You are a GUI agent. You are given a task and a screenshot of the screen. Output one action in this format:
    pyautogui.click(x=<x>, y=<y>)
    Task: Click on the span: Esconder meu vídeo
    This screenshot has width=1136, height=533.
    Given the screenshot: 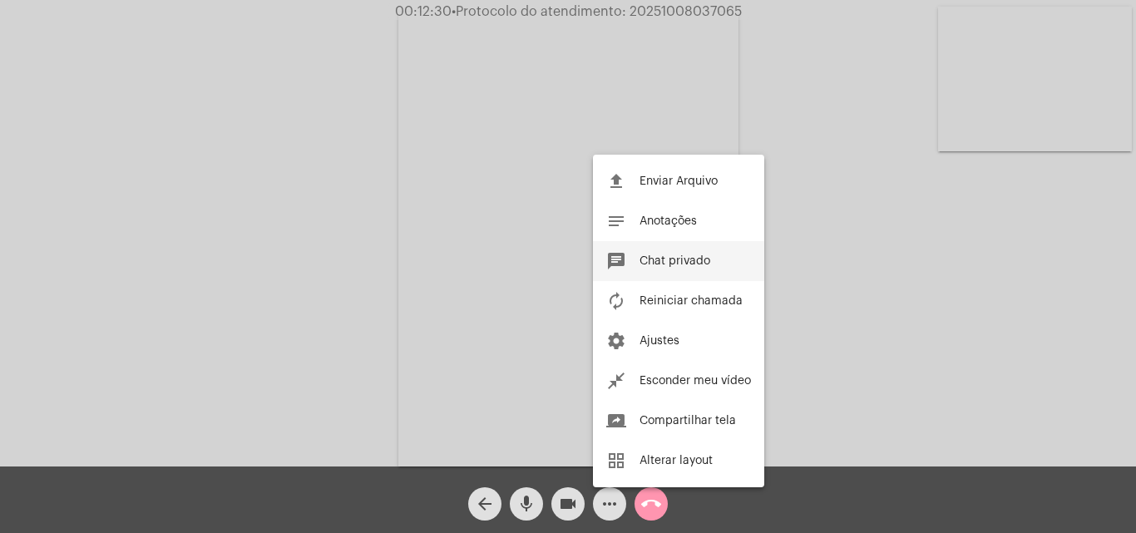 What is the action you would take?
    pyautogui.click(x=695, y=381)
    